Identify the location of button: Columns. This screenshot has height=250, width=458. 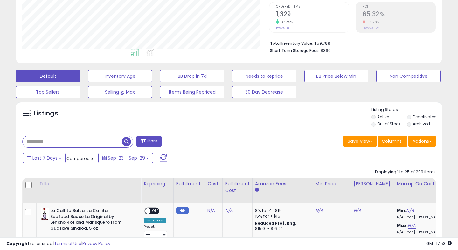
(392, 141).